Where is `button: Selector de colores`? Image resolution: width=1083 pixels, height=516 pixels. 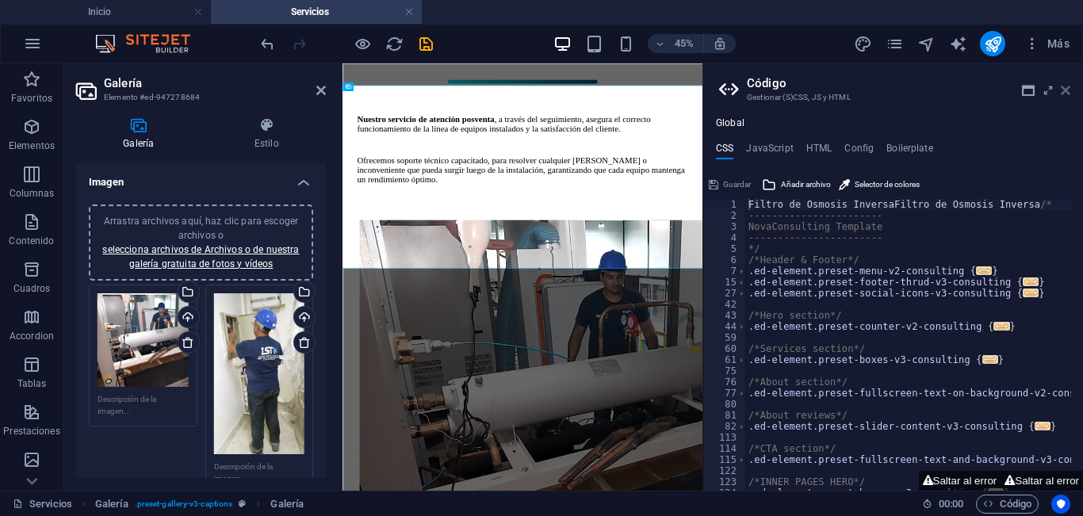 button: Selector de colores is located at coordinates (879, 185).